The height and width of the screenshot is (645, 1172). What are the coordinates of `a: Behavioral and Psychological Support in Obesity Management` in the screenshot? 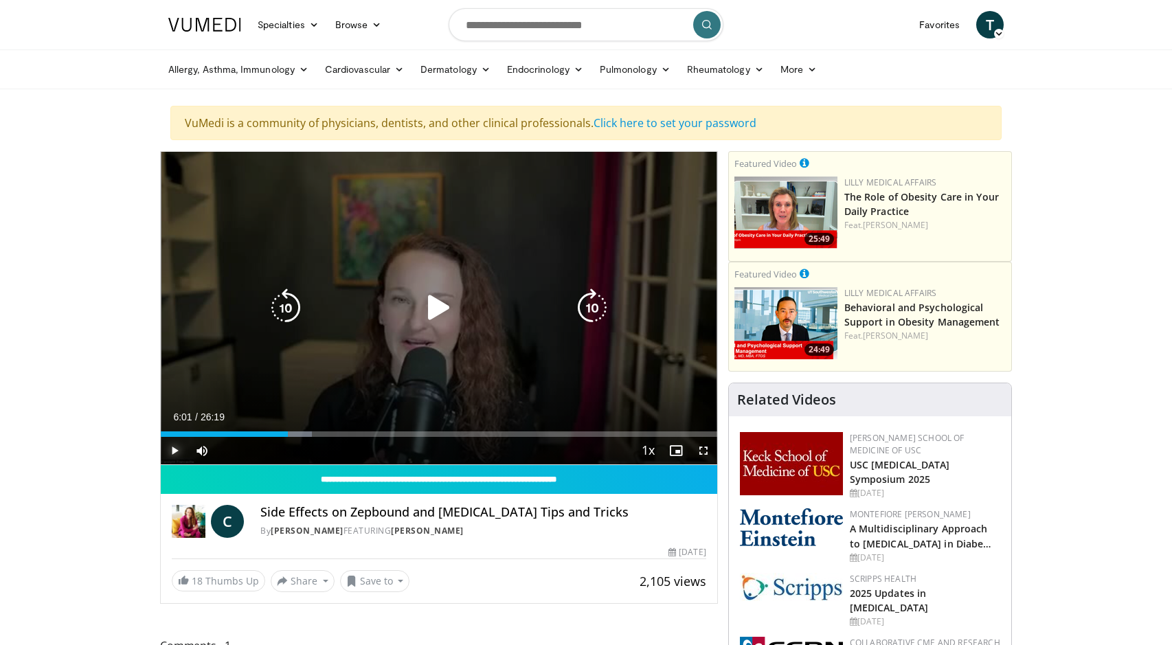 It's located at (922, 315).